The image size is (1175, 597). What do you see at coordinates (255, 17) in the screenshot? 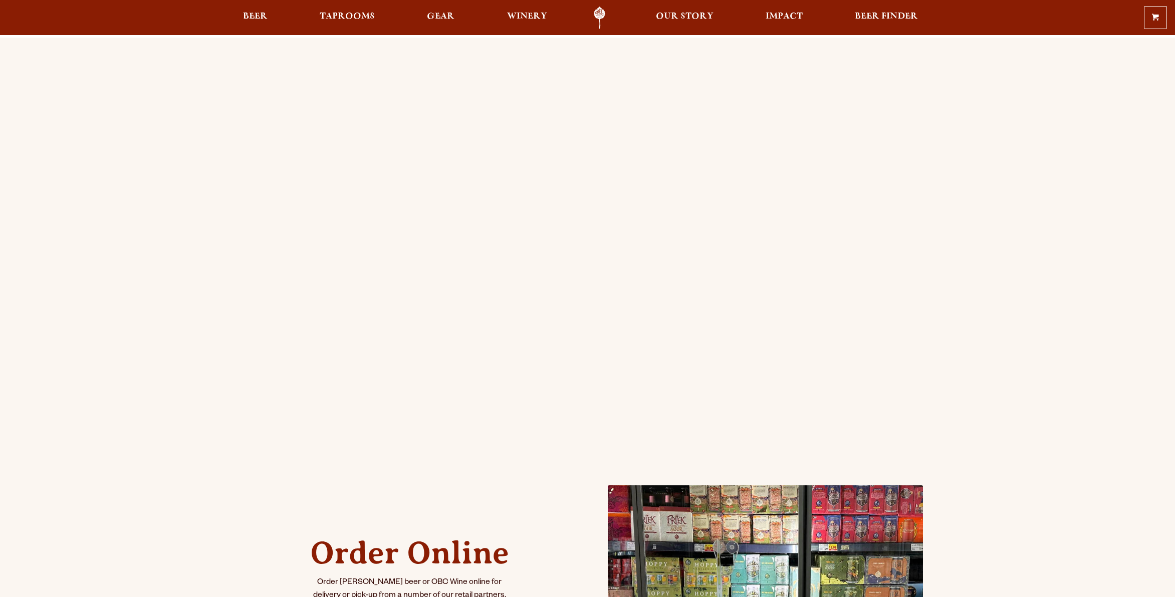
I see `span: Beer` at bounding box center [255, 17].